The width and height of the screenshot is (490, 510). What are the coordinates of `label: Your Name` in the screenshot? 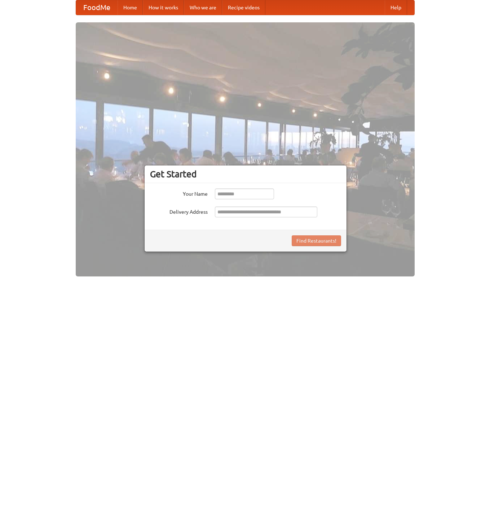 It's located at (179, 193).